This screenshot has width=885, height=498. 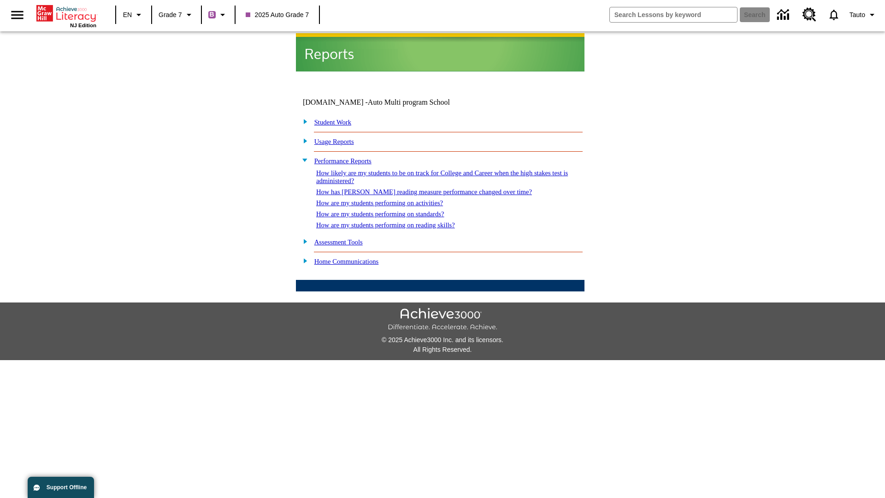 What do you see at coordinates (170, 15) in the screenshot?
I see `span: Grade 7` at bounding box center [170, 15].